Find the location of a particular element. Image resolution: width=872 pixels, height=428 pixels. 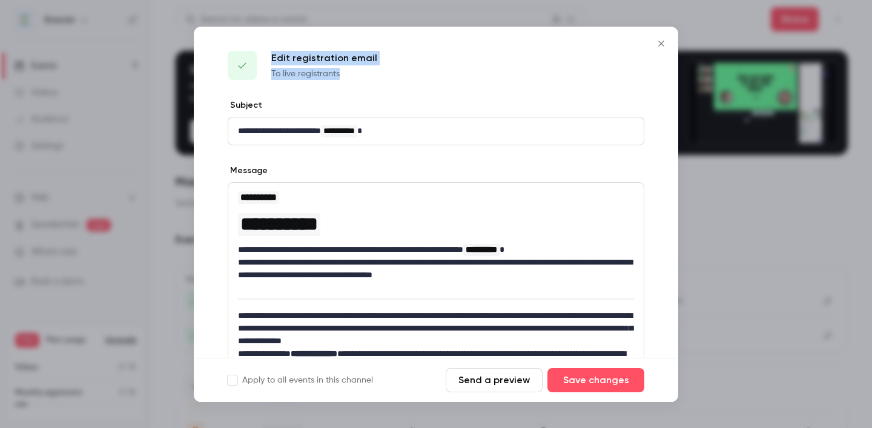

p: Edit registration email is located at coordinates (324, 58).